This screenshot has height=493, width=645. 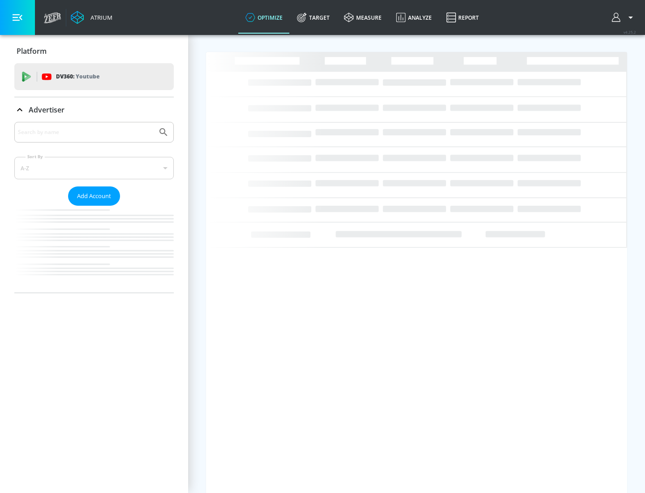 What do you see at coordinates (94, 196) in the screenshot?
I see `button: Add Account` at bounding box center [94, 196].